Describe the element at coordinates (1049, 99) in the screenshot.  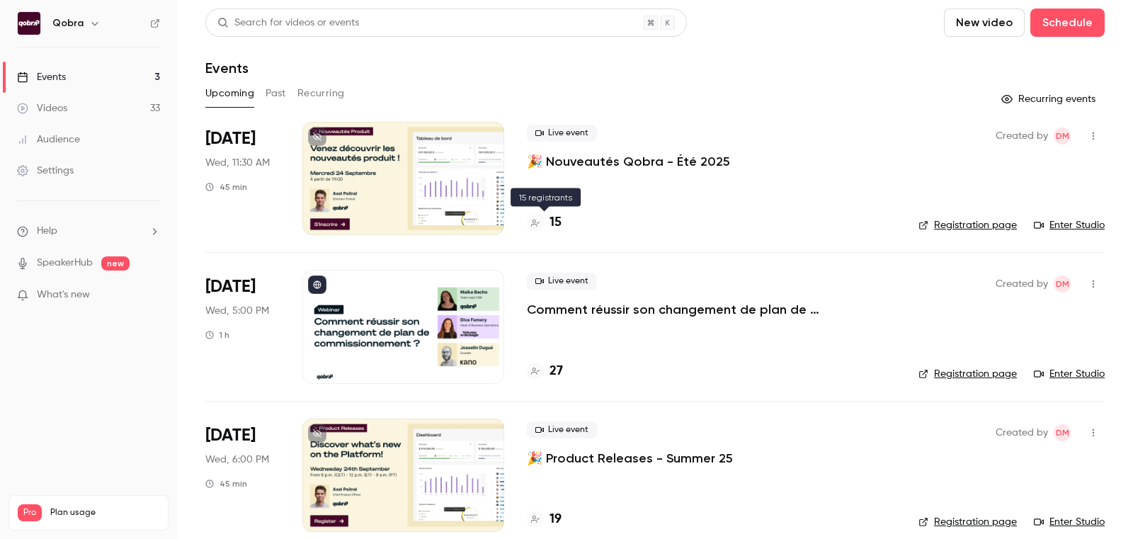
I see `button: Recurring events` at that location.